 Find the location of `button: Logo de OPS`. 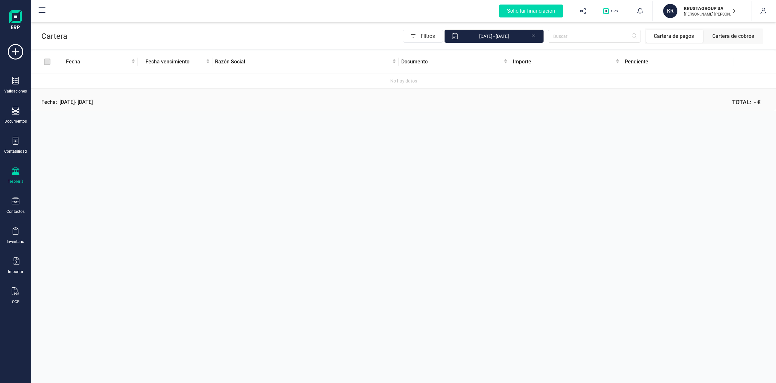

button: Logo de OPS is located at coordinates (611, 11).